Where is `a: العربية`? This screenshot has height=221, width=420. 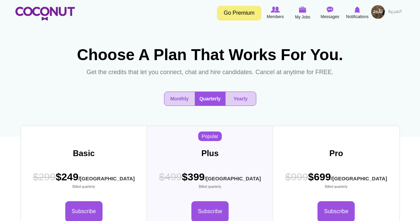 a: العربية is located at coordinates (395, 12).